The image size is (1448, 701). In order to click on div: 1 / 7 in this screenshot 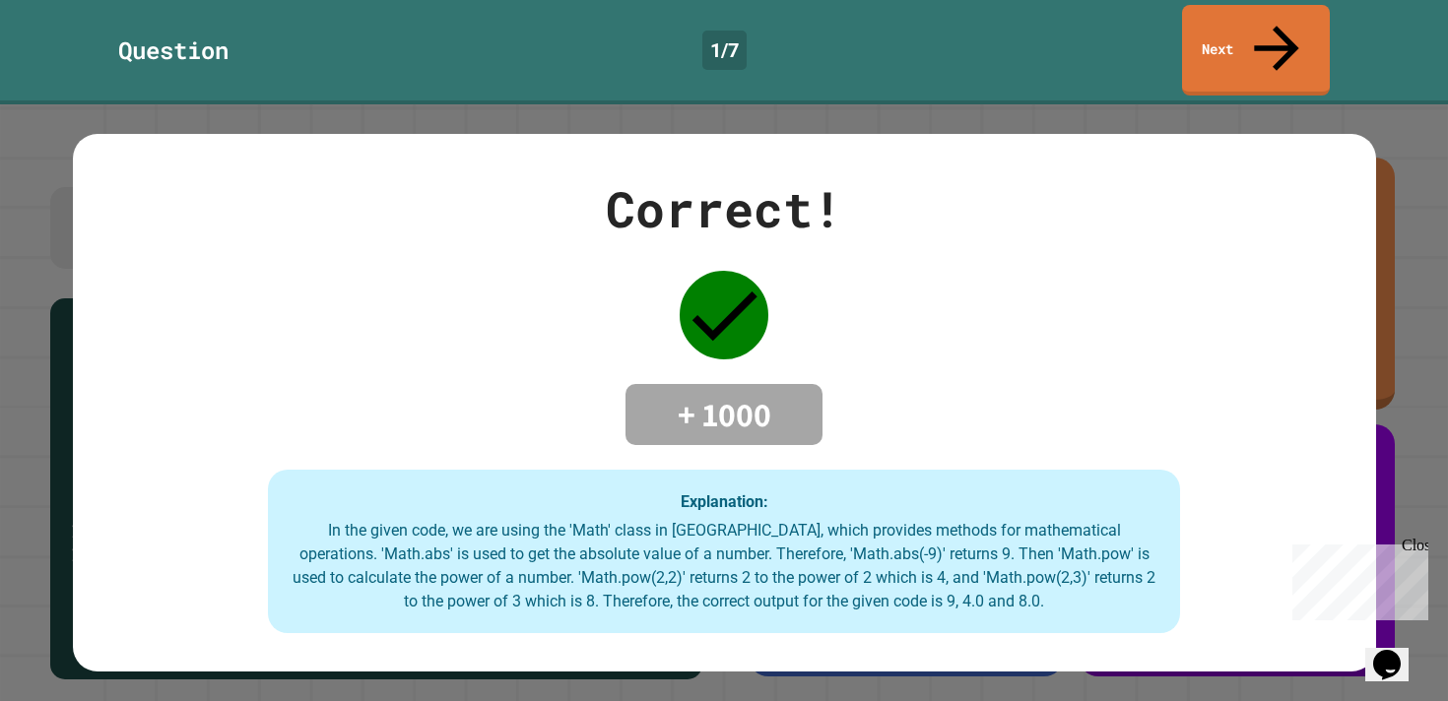, I will do `click(724, 50)`.